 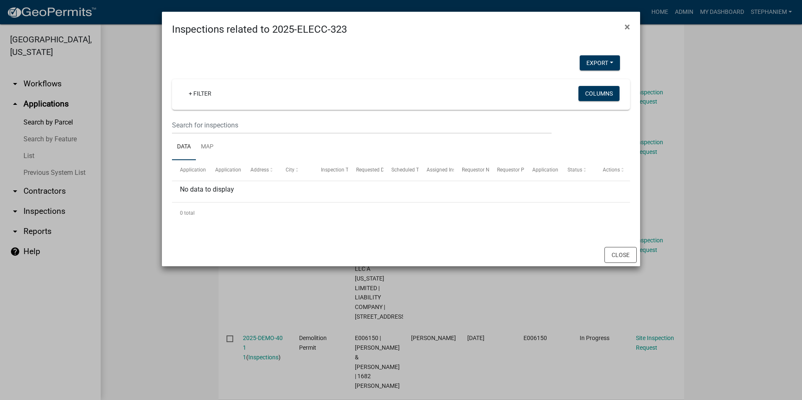 I want to click on a: Map, so click(x=207, y=147).